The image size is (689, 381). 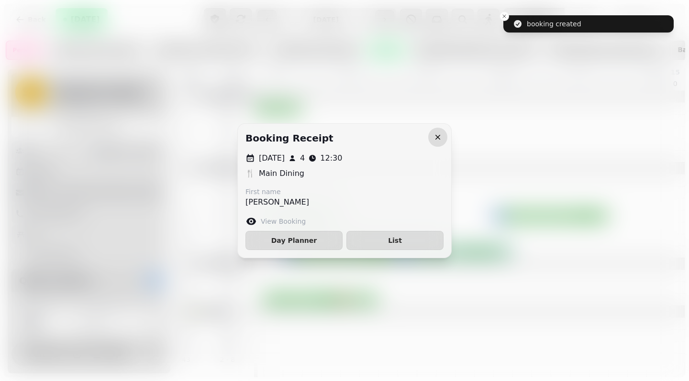 What do you see at coordinates (302, 158) in the screenshot?
I see `p: 4` at bounding box center [302, 158].